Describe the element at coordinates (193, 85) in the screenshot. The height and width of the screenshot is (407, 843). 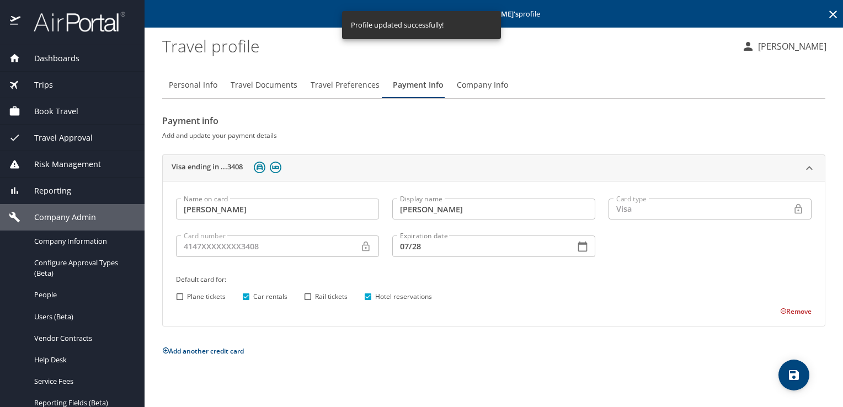
I see `span: Personal Info` at that location.